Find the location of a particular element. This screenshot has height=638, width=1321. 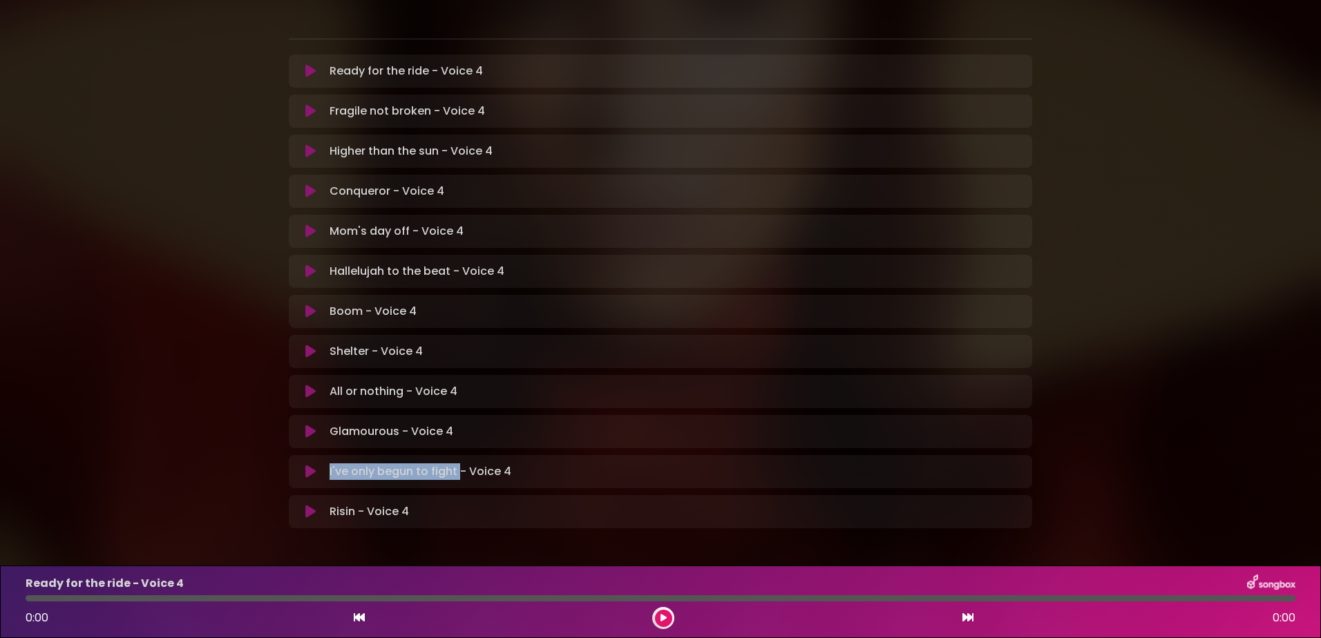

p: Boom - Voice 4 is located at coordinates (373, 312).